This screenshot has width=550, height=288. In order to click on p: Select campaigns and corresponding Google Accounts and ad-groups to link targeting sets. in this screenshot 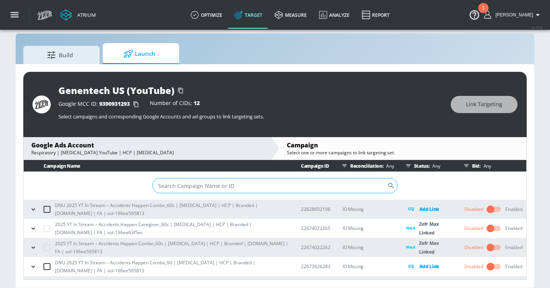, I will do `click(251, 117)`.